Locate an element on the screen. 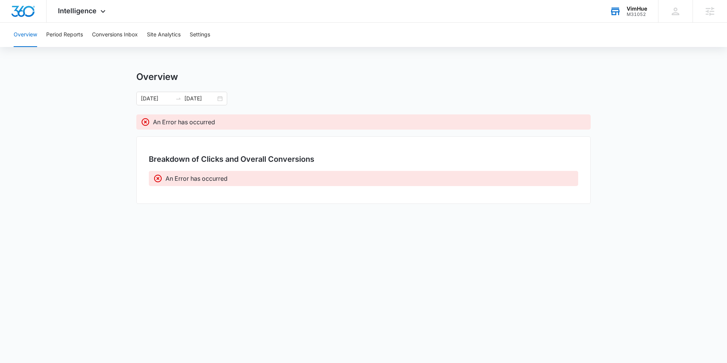 This screenshot has width=727, height=363. button: Conversions Inbox is located at coordinates (115, 35).